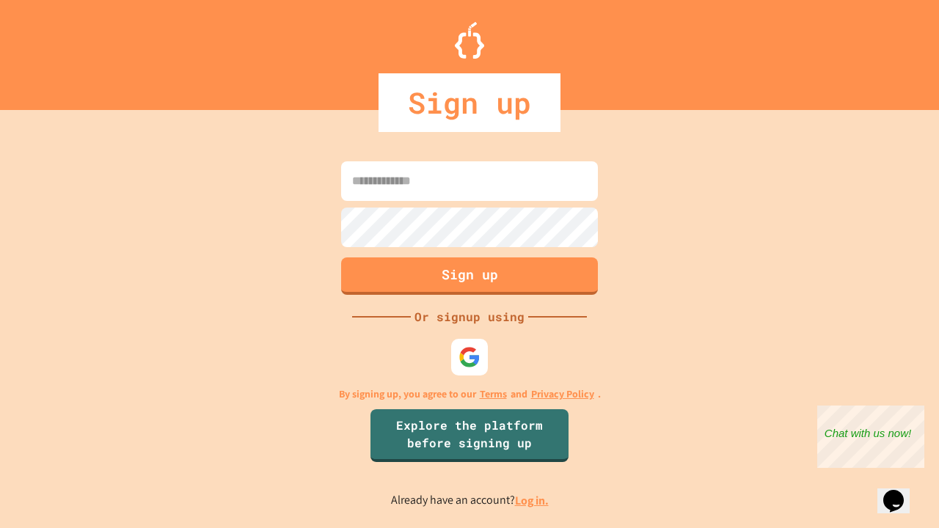 Image resolution: width=939 pixels, height=528 pixels. Describe the element at coordinates (563, 394) in the screenshot. I see `a: Privacy Policy` at that location.